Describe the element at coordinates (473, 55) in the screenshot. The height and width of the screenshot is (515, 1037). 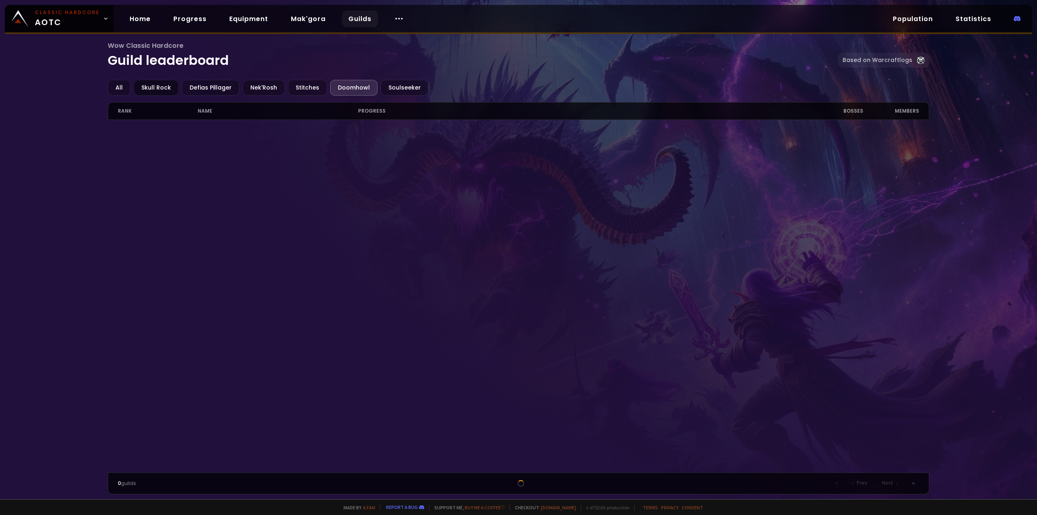
I see `h1: Guild leaderboard` at that location.